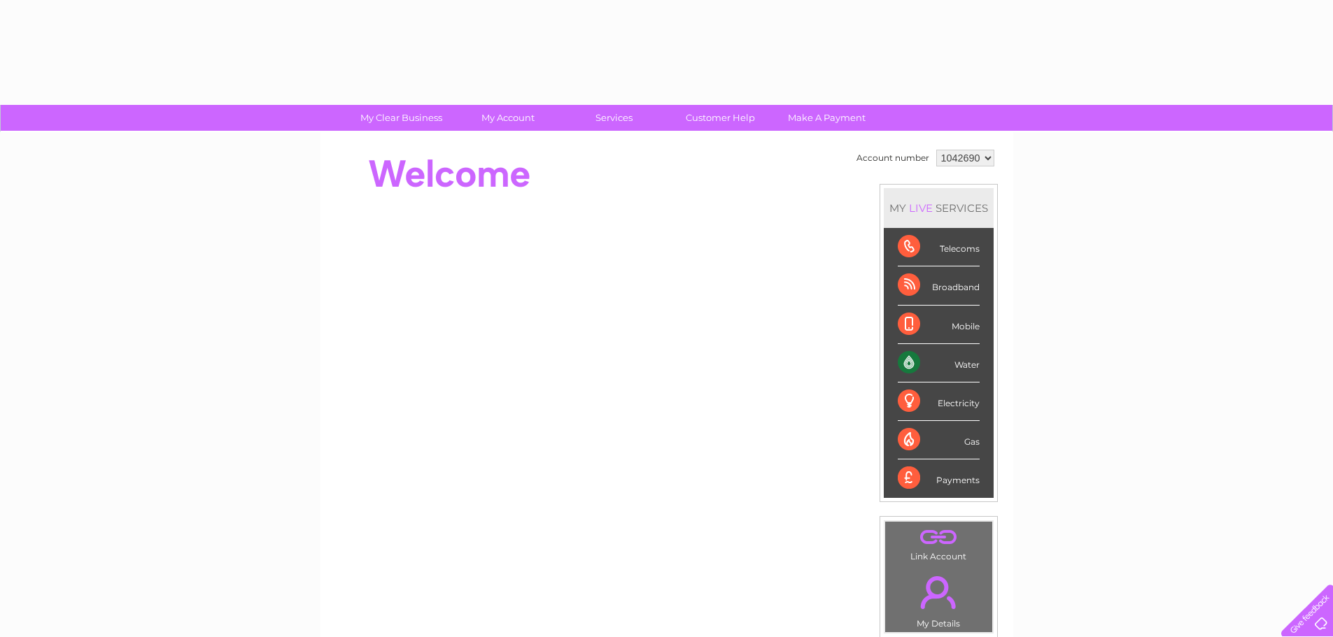 This screenshot has height=637, width=1333. Describe the element at coordinates (938, 479) in the screenshot. I see `div: Payments` at that location.